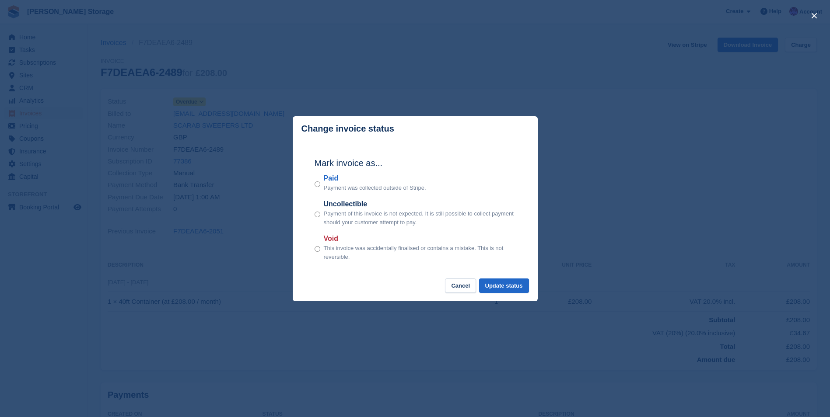 The image size is (830, 417). What do you see at coordinates (420, 204) in the screenshot?
I see `label: Uncollectible` at bounding box center [420, 204].